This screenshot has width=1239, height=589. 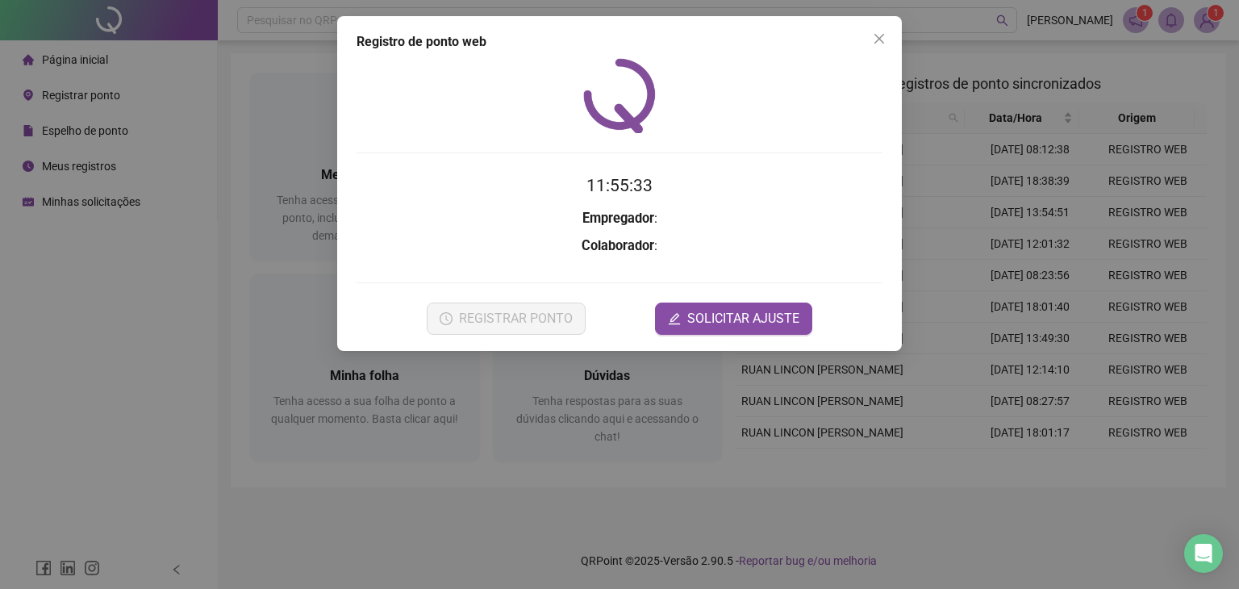 I want to click on button: Close, so click(x=879, y=39).